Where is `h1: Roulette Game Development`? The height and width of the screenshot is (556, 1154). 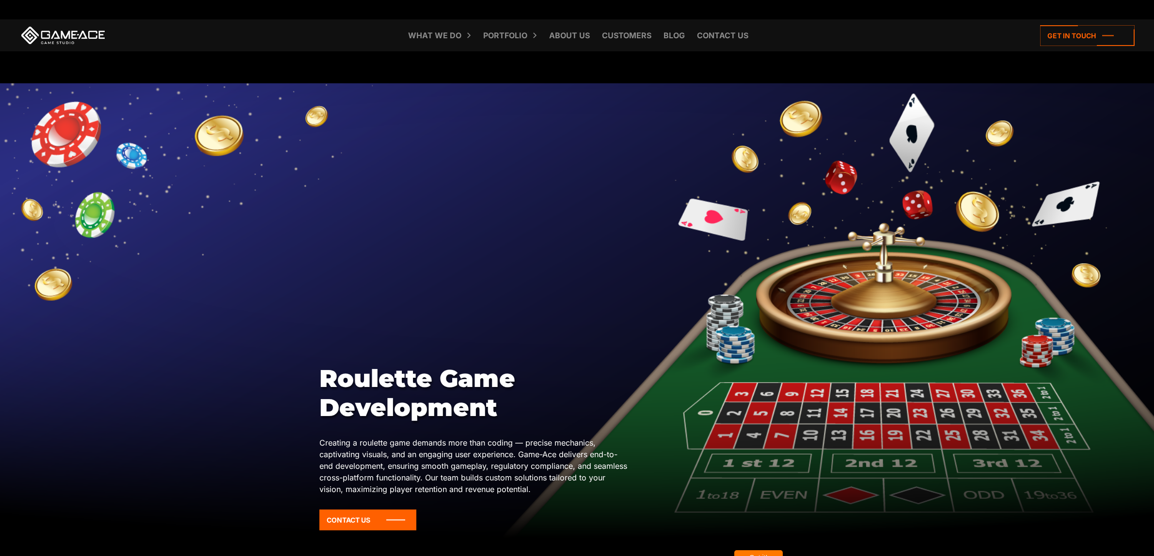 h1: Roulette Game Development is located at coordinates (474, 394).